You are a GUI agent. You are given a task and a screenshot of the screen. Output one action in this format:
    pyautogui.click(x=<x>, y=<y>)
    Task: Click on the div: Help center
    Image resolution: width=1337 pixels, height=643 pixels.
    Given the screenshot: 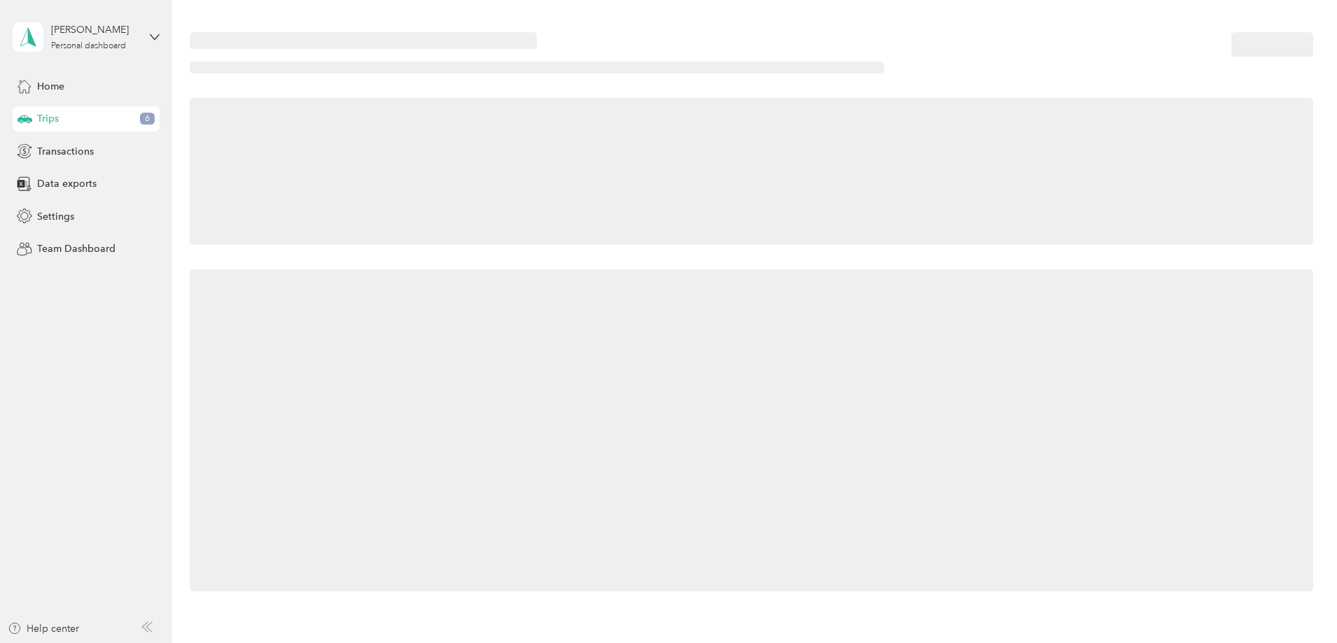 What is the action you would take?
    pyautogui.click(x=43, y=629)
    